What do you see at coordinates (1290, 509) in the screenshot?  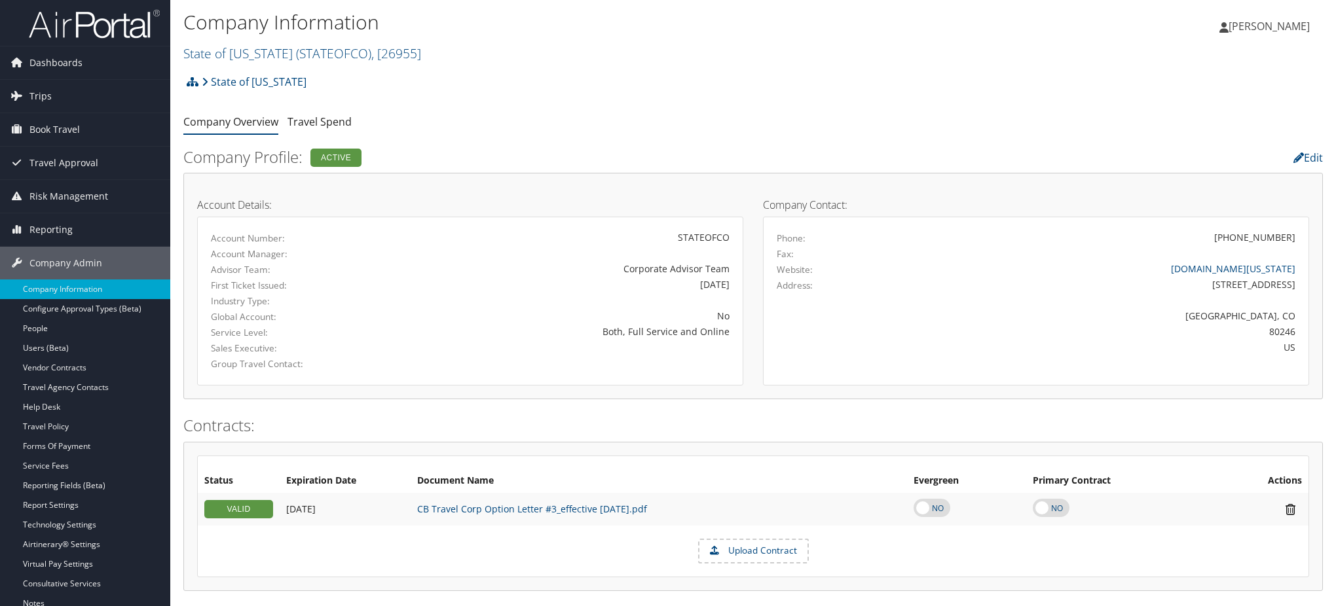 I see `i: Remove Contract` at bounding box center [1290, 509].